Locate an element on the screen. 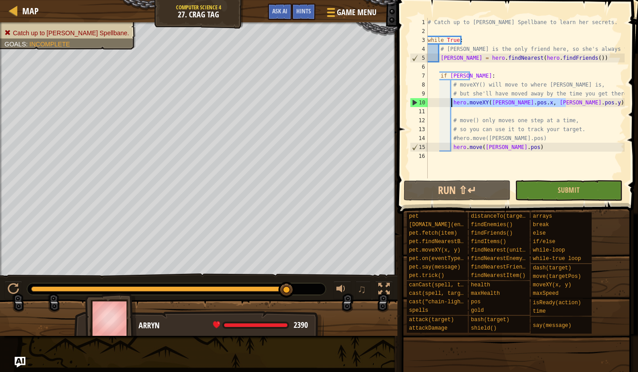 The image size is (638, 372). div: 15 is located at coordinates (419, 147).